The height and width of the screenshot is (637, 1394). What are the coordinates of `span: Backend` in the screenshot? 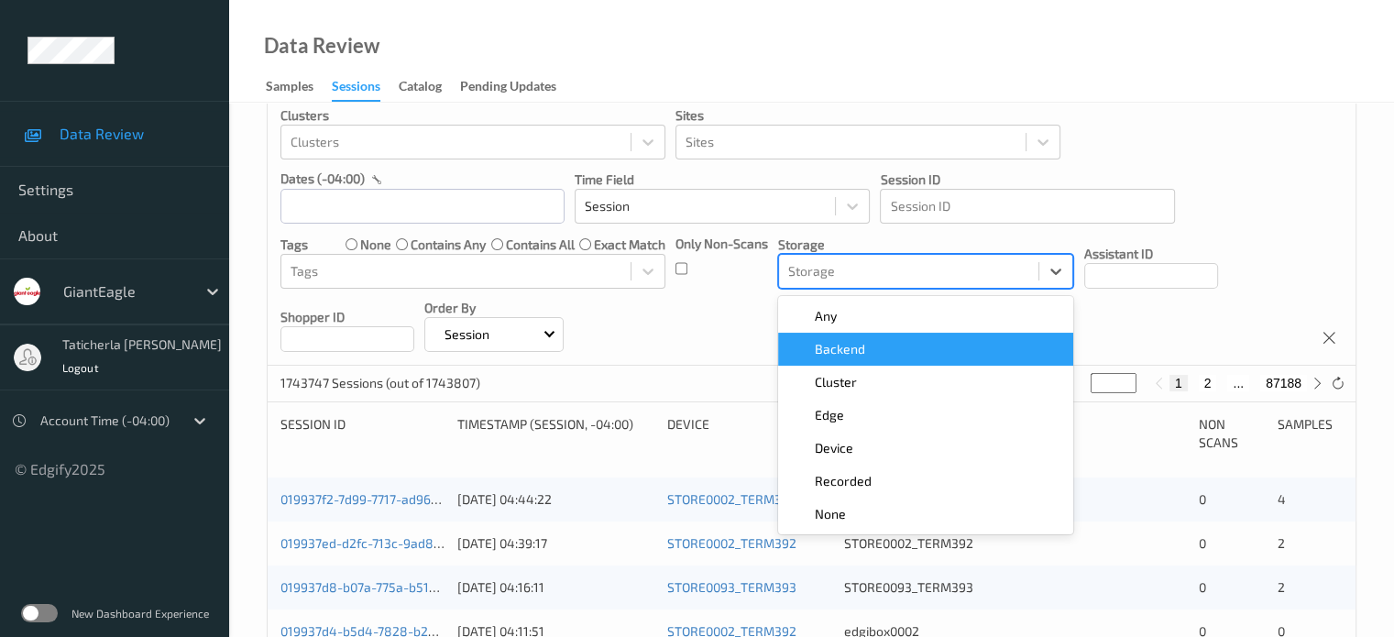 It's located at (840, 349).